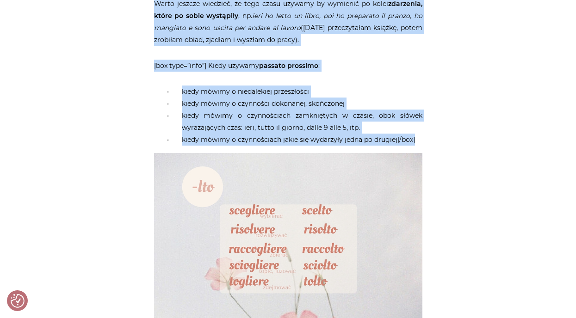 This screenshot has height=318, width=576. Describe the element at coordinates (288, 66) in the screenshot. I see `p: [box type=”info”] Kiedy używamy :` at that location.